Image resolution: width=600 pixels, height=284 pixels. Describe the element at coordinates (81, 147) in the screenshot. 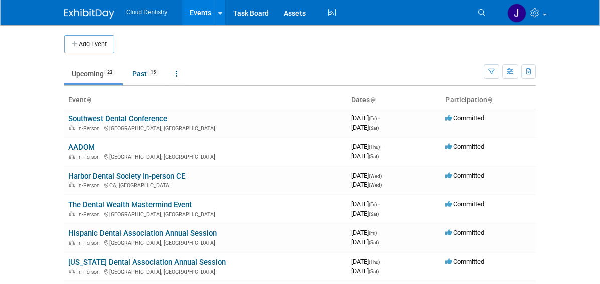

I see `a: AADOM` at that location.